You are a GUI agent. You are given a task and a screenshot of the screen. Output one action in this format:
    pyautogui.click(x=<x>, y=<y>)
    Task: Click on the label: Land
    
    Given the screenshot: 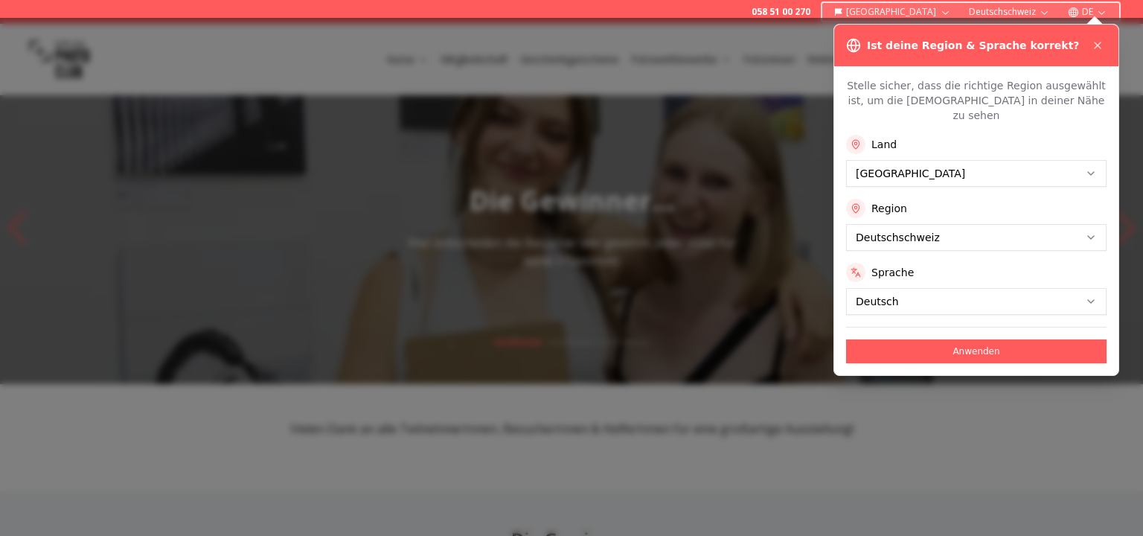 What is the action you would take?
    pyautogui.click(x=884, y=144)
    